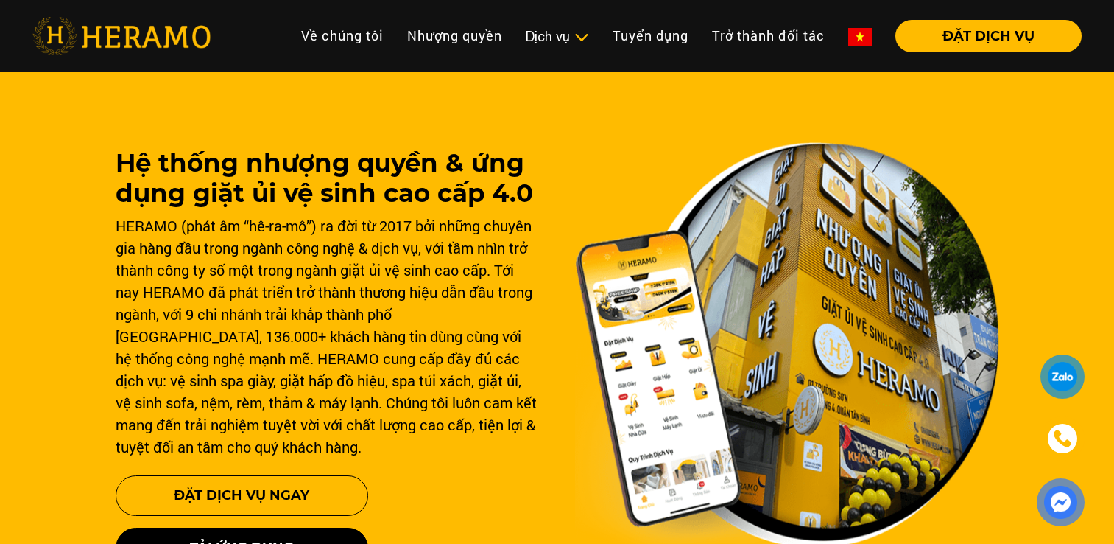 This screenshot has height=544, width=1114. I want to click on a: Tuyển dụng, so click(650, 35).